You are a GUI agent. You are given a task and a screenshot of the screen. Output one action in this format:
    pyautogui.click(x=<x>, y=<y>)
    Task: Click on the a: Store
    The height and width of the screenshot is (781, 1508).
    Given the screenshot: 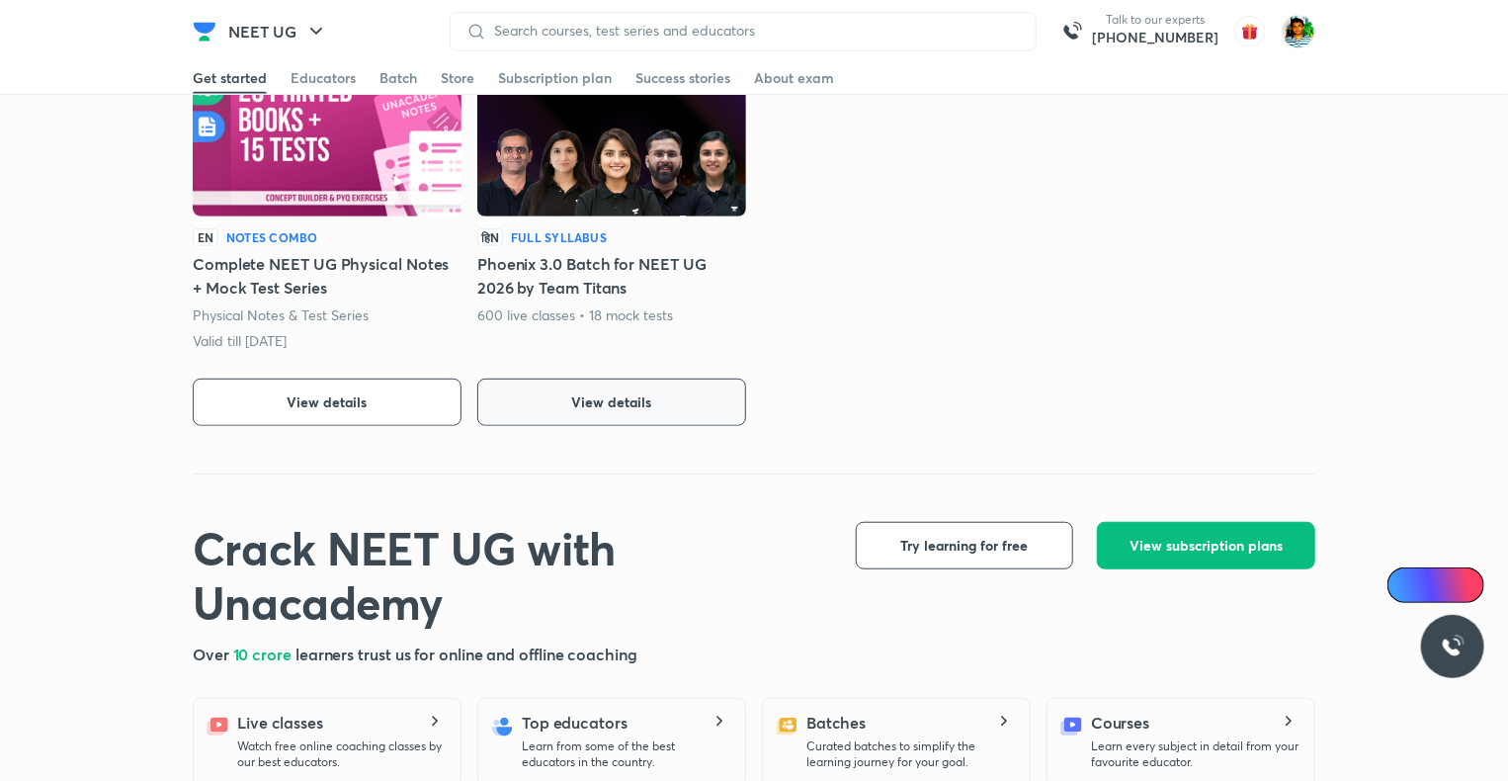 What is the action you would take?
    pyautogui.click(x=458, y=78)
    